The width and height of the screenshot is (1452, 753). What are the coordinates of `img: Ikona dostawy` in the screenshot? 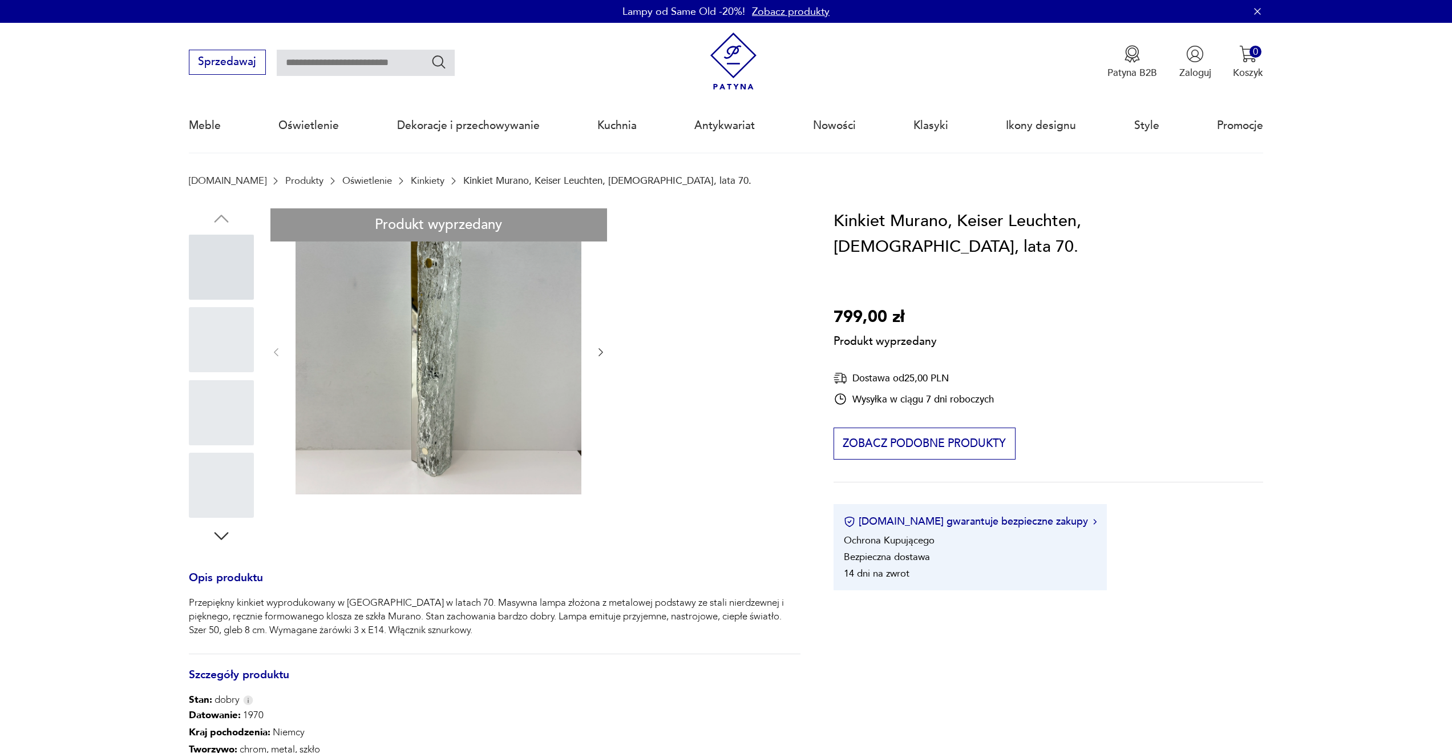 It's located at (840, 378).